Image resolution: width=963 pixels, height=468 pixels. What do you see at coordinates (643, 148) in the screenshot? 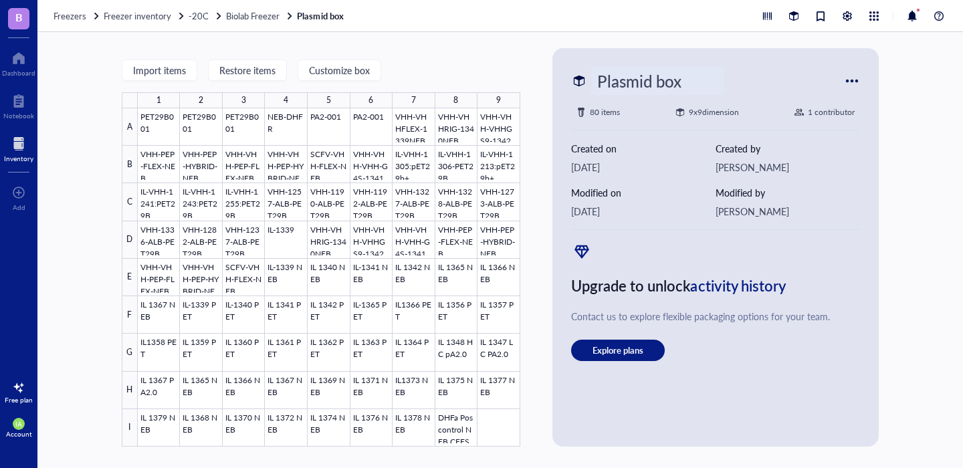
I see `div: Created on` at bounding box center [643, 148].